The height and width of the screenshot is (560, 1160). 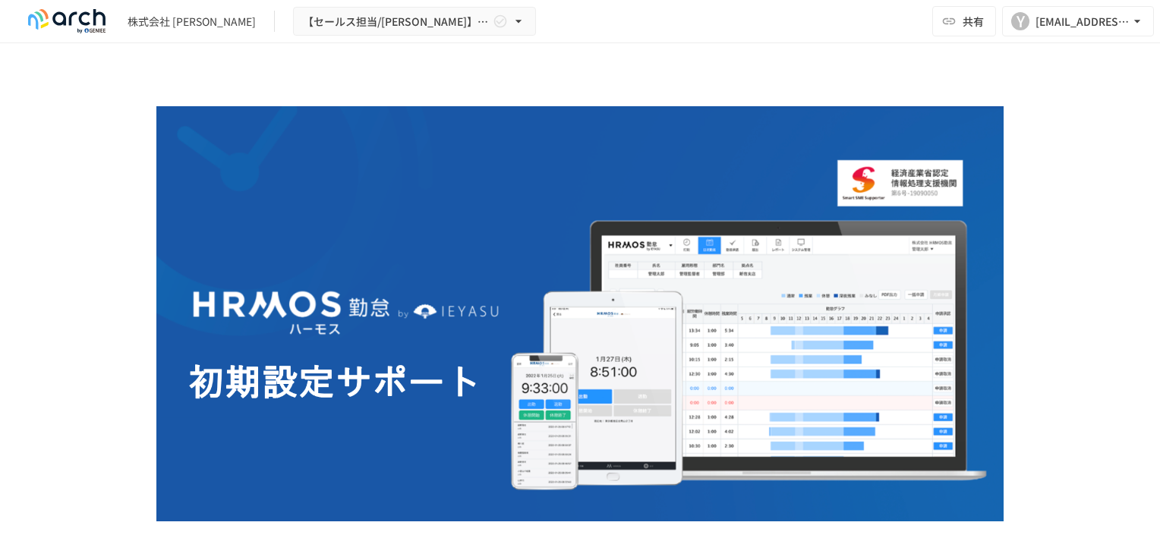 What do you see at coordinates (964, 21) in the screenshot?
I see `button: 共有` at bounding box center [964, 21].